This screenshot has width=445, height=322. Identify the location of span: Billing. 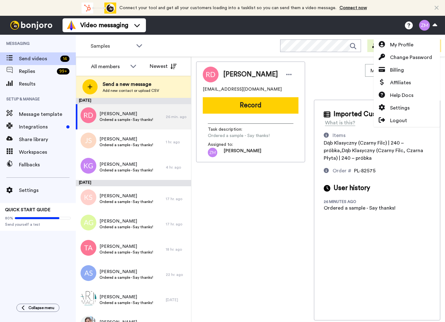
(397, 70).